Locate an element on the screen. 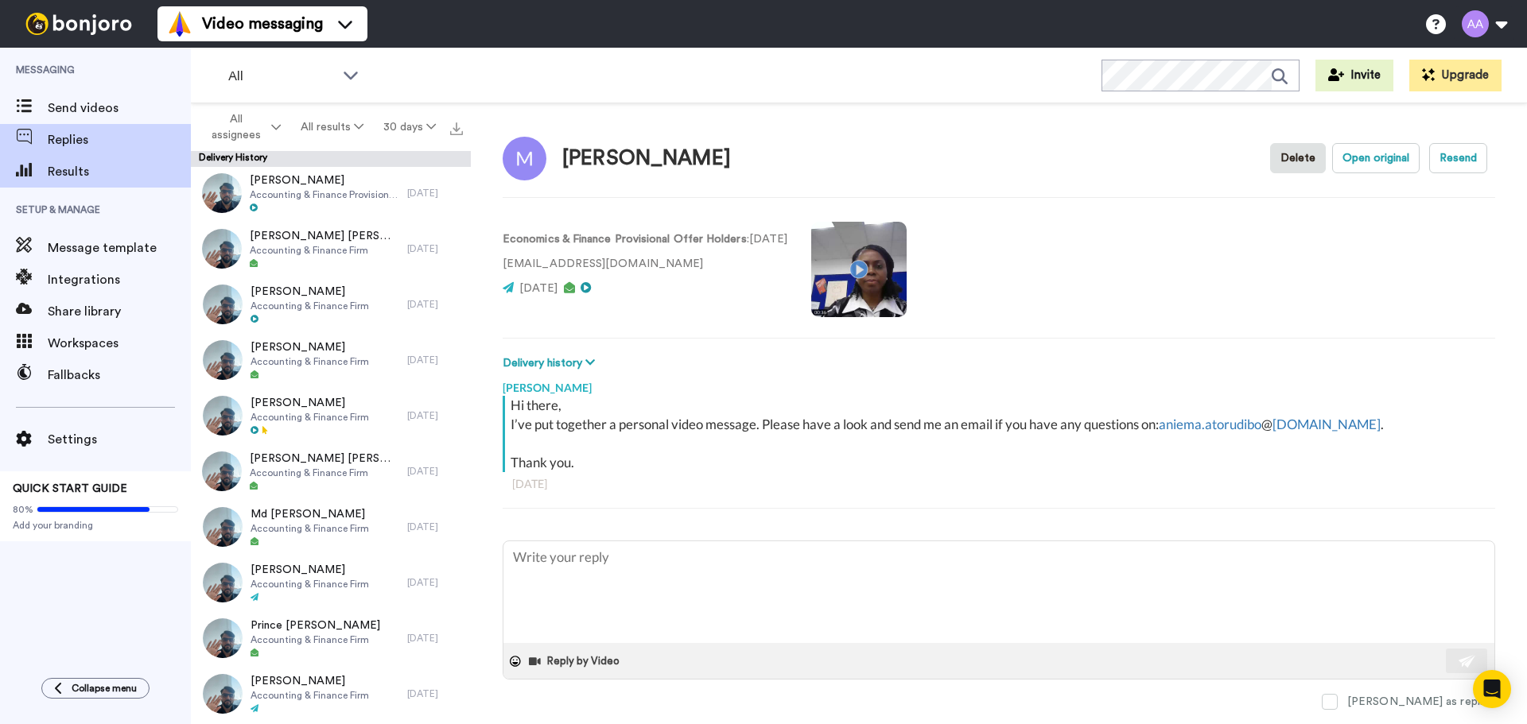  span: Workspaces is located at coordinates (119, 344).